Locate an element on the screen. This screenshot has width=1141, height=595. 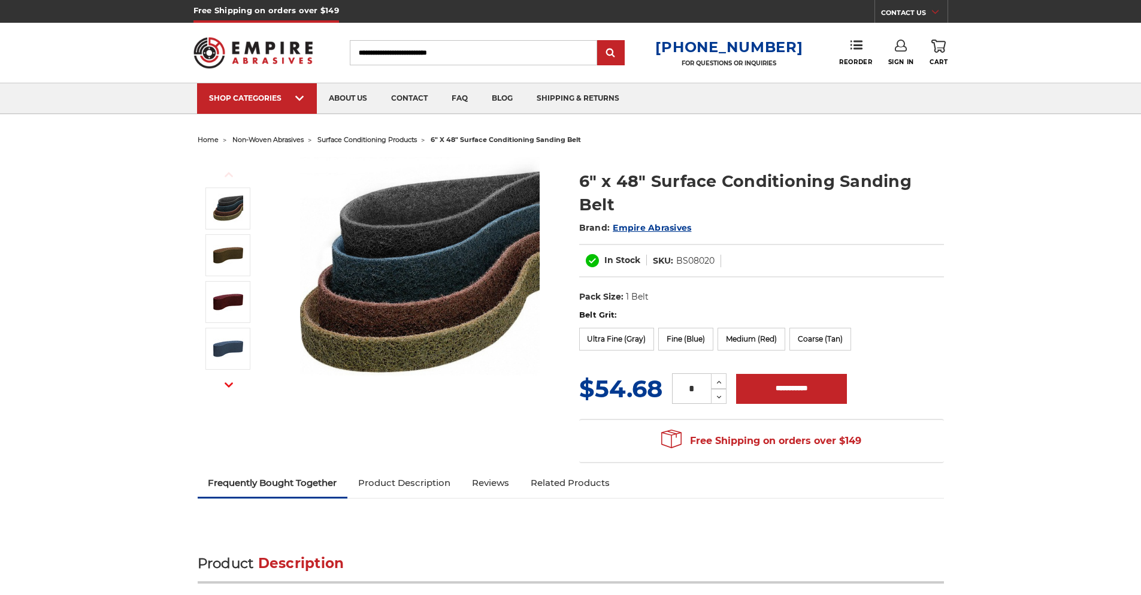
div: SHOP CATEGORIES is located at coordinates (257, 98).